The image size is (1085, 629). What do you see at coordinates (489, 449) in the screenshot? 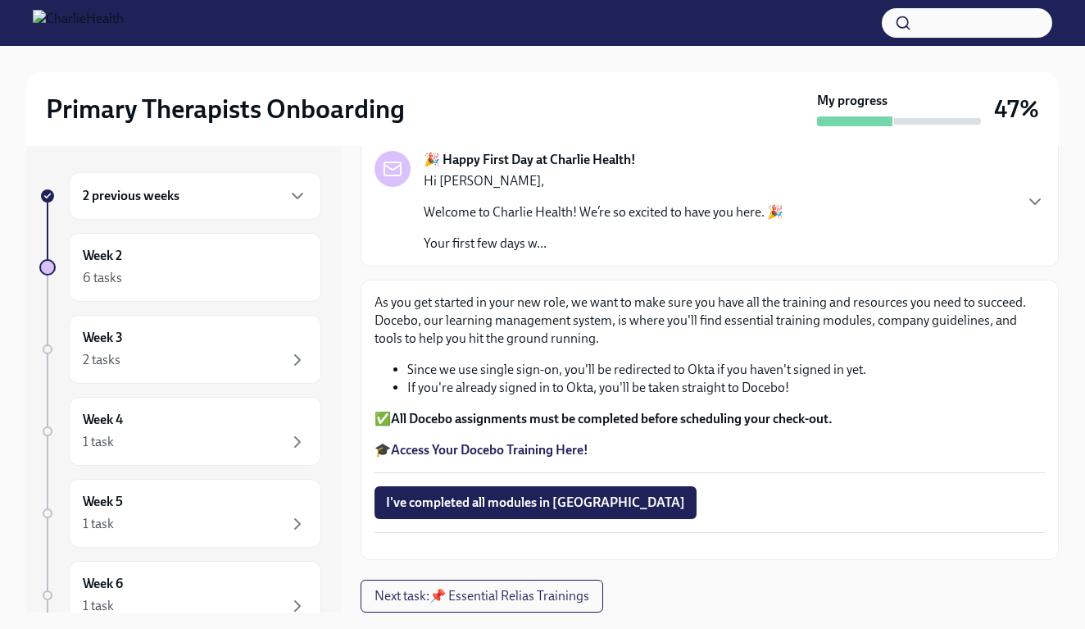
I see `a: Access Your Docebo Training Here!` at bounding box center [489, 449].